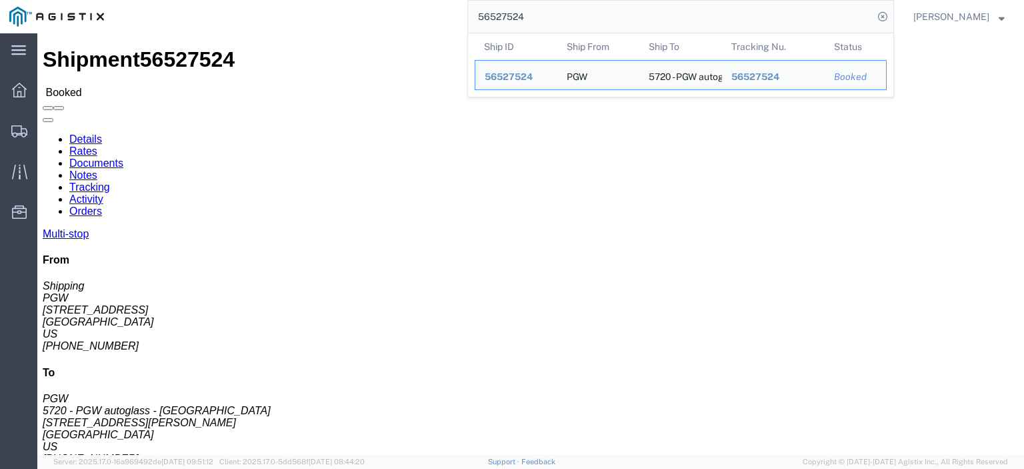 The image size is (1024, 469). Describe the element at coordinates (57, 17) in the screenshot. I see `img: logo` at that location.